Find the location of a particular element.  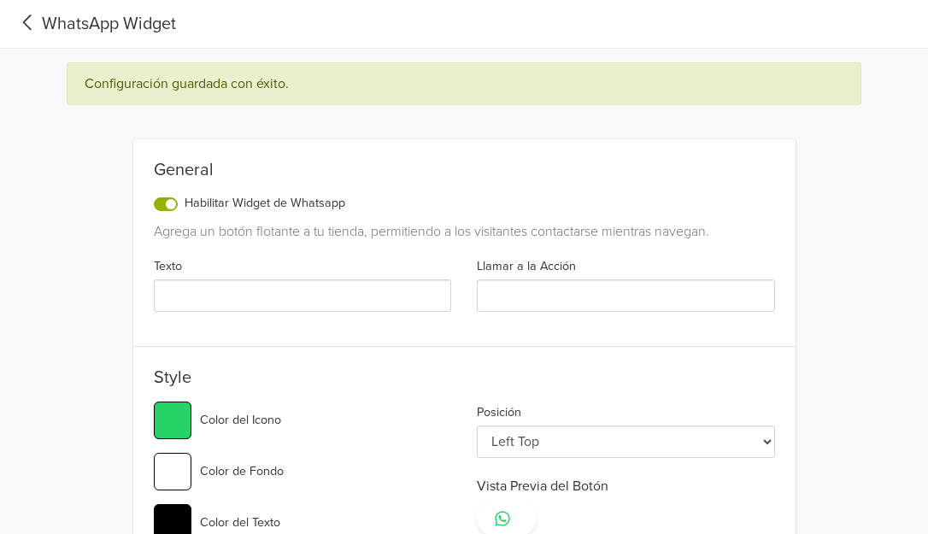

div: Configuración guardada con éxito. is located at coordinates (464, 84).